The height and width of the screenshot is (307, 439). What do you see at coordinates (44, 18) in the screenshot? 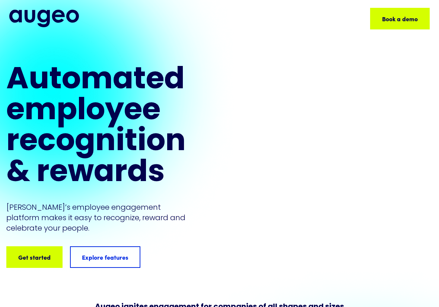
I see `img: Augeo logo` at bounding box center [44, 18].